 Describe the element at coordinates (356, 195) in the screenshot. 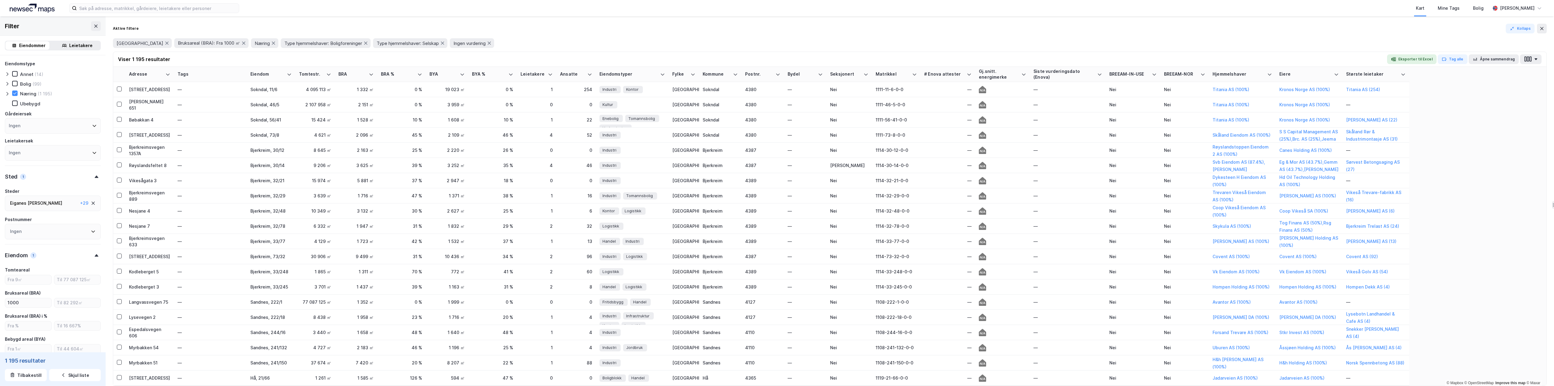

I see `div: 1 716 ㎡` at that location.